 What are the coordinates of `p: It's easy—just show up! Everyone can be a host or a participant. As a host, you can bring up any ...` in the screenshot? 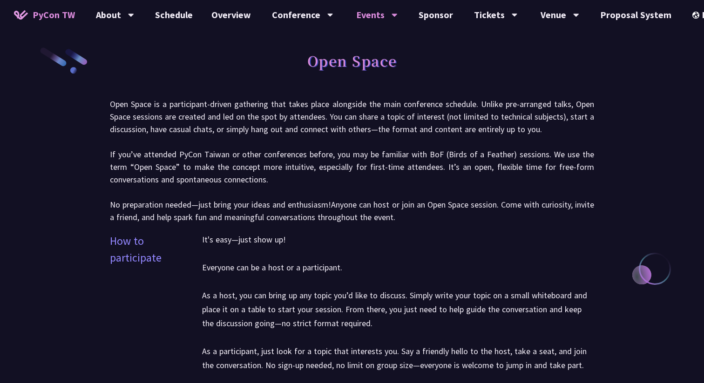 It's located at (398, 303).